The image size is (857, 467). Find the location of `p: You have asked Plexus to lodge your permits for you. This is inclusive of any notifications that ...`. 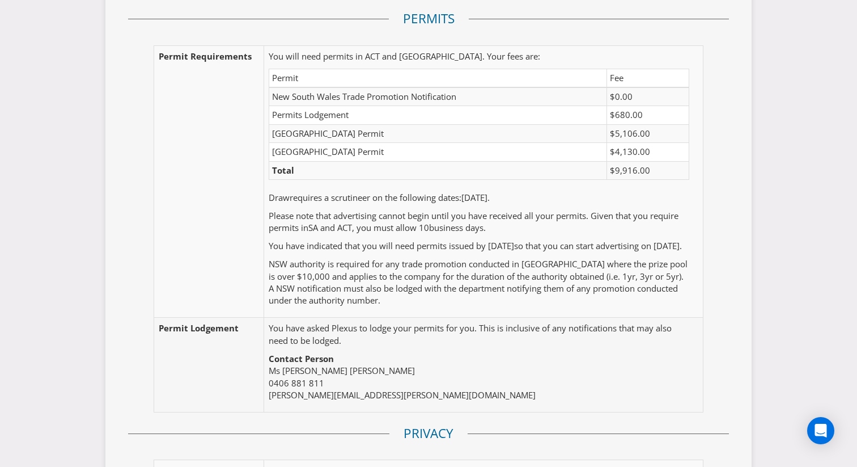

p: You have asked Plexus to lodge your permits for you. This is inclusive of any notifications that ... is located at coordinates (479, 334).